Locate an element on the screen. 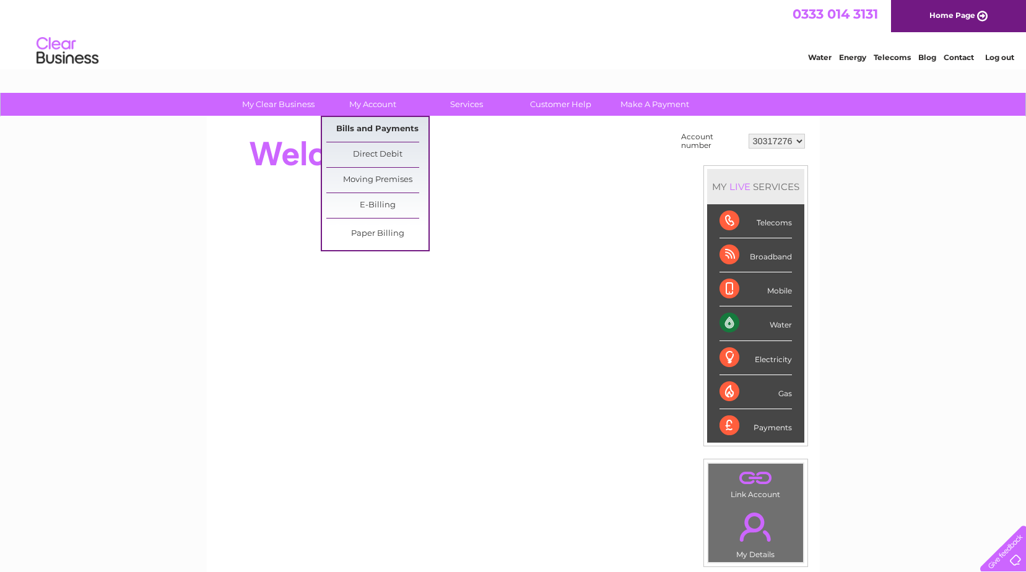 Image resolution: width=1026 pixels, height=572 pixels. a: Make A Payment is located at coordinates (655, 104).